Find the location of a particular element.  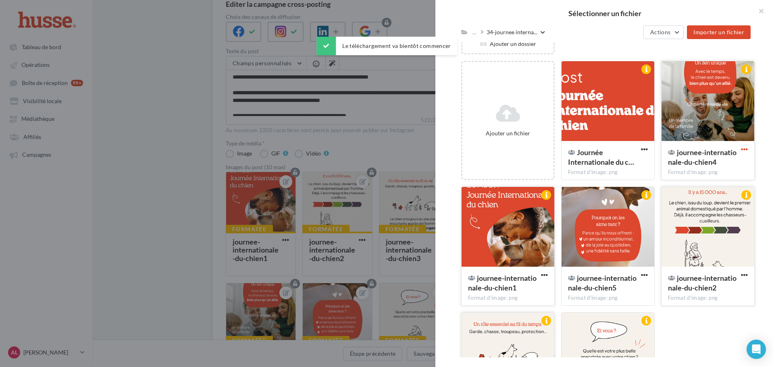

span: journee-internationale-du-chien2 is located at coordinates (702, 283).